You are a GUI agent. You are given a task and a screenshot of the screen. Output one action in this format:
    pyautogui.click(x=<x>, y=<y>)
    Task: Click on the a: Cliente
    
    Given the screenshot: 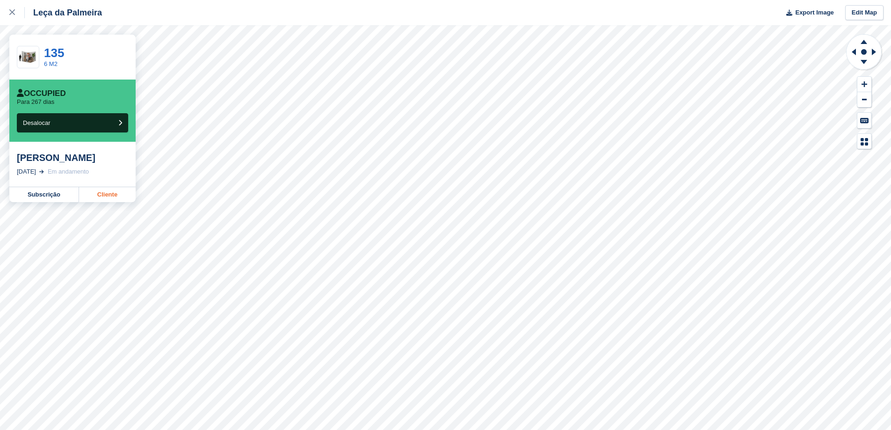 What is the action you would take?
    pyautogui.click(x=107, y=195)
    